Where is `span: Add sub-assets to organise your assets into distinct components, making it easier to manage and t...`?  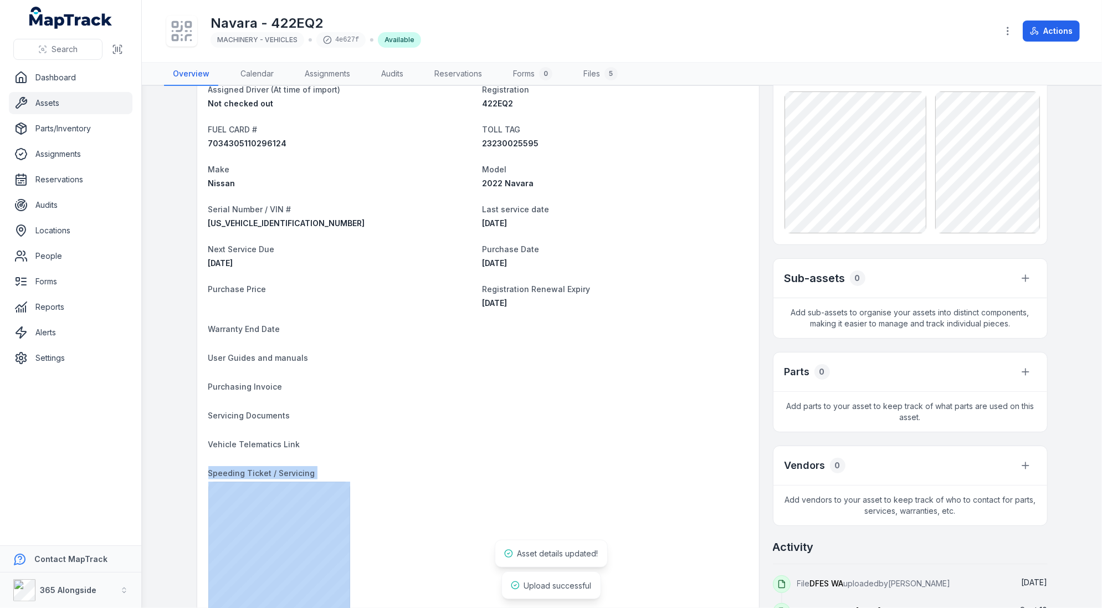
span: Add sub-assets to organise your assets into distinct components, making it easier to manage and t... is located at coordinates (910, 318).